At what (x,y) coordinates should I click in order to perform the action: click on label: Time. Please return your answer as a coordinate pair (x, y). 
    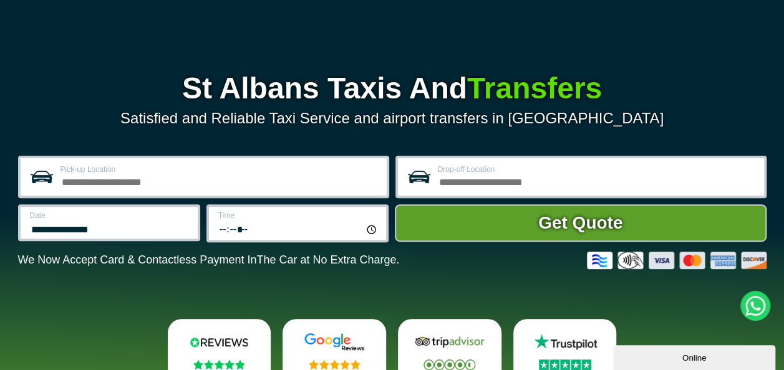
    Looking at the image, I should click on (298, 216).